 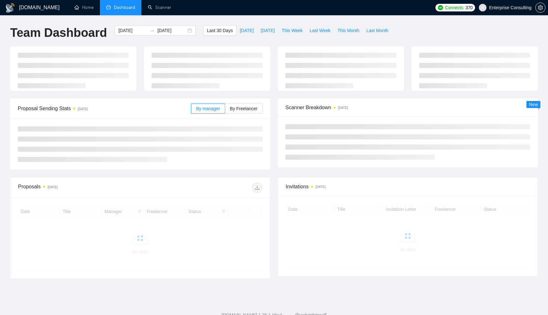 What do you see at coordinates (159, 7) in the screenshot?
I see `a: searchScanner` at bounding box center [159, 7].